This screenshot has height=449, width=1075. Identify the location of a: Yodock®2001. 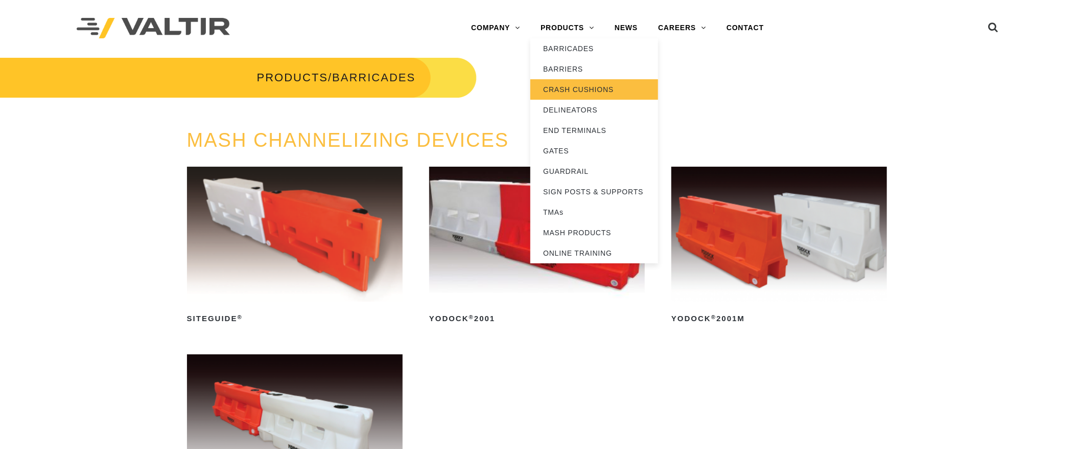
(537, 246).